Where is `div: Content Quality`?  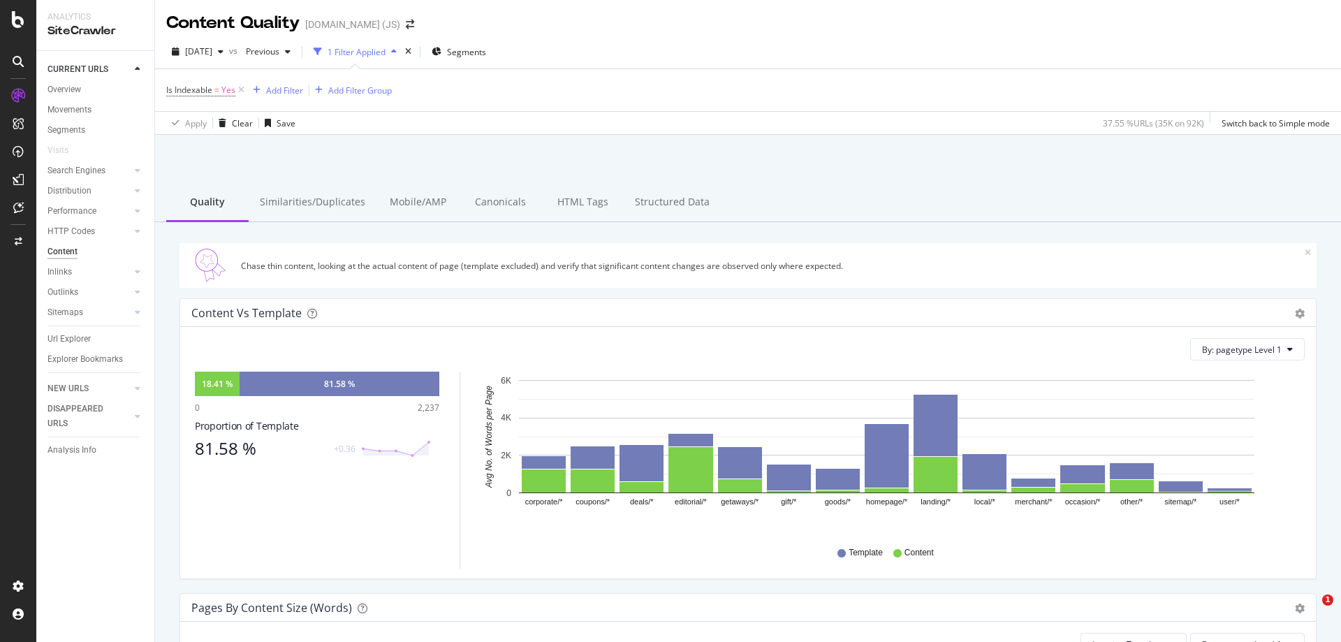 div: Content Quality is located at coordinates (233, 23).